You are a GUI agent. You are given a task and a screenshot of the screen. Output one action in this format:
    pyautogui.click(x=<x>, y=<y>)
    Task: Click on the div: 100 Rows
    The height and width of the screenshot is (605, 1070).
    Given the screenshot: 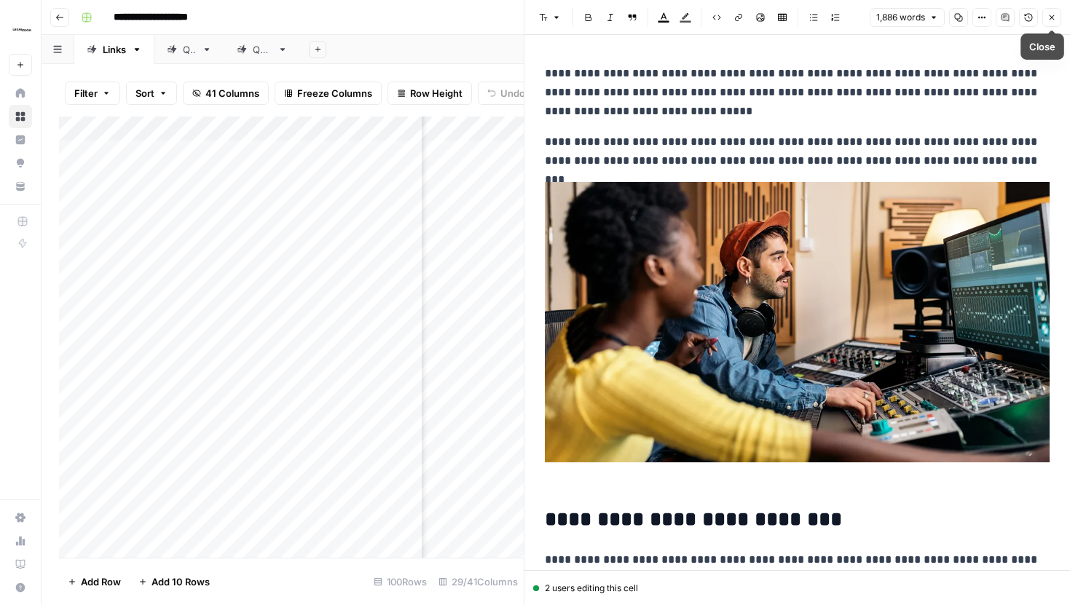 What is the action you would take?
    pyautogui.click(x=400, y=582)
    